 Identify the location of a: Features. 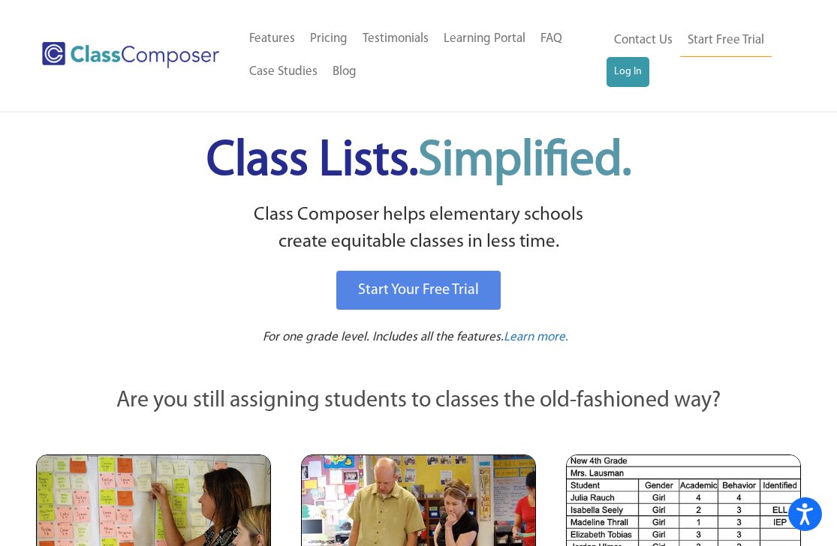
(272, 39).